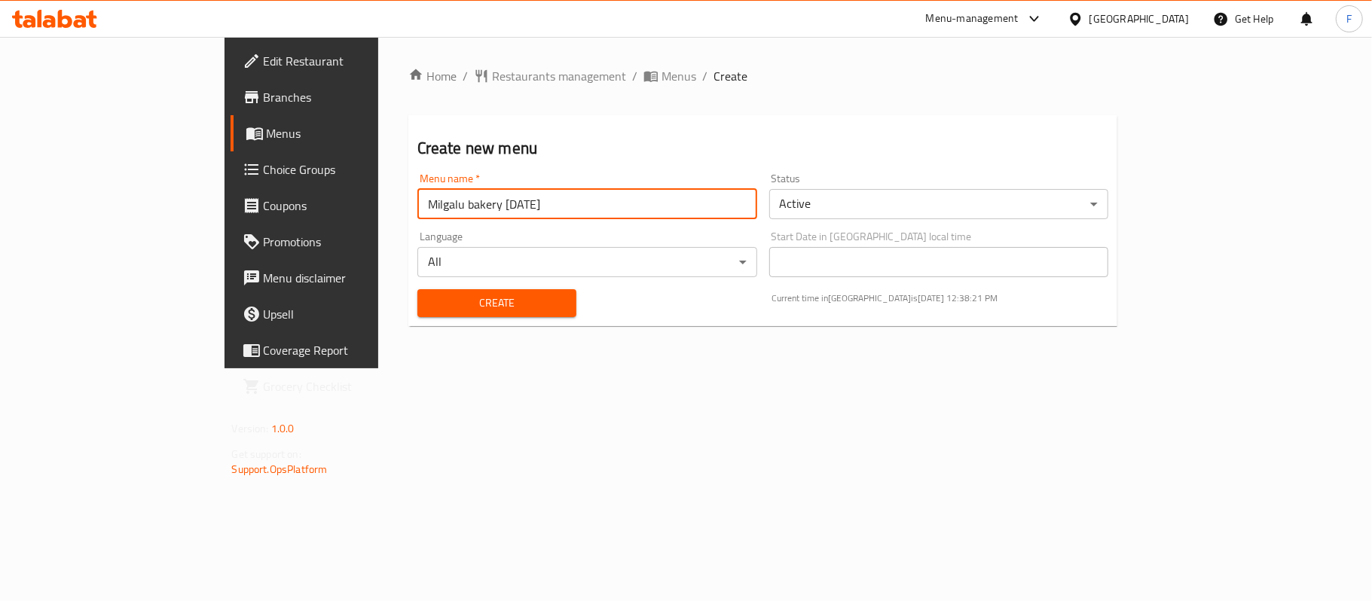 The image size is (1372, 601). What do you see at coordinates (280, 470) in the screenshot?
I see `a: Support.OpsPlatform` at bounding box center [280, 470].